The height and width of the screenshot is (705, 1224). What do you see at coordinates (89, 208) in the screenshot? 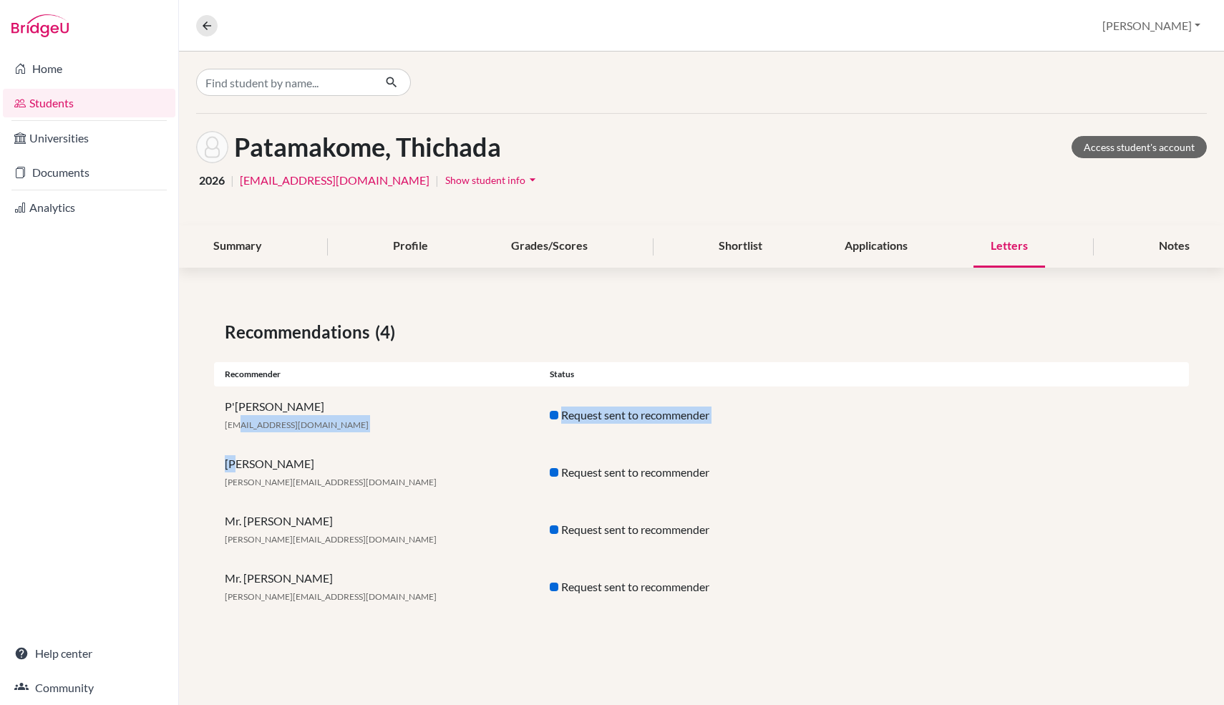
I see `a: Analytics` at bounding box center [89, 208].